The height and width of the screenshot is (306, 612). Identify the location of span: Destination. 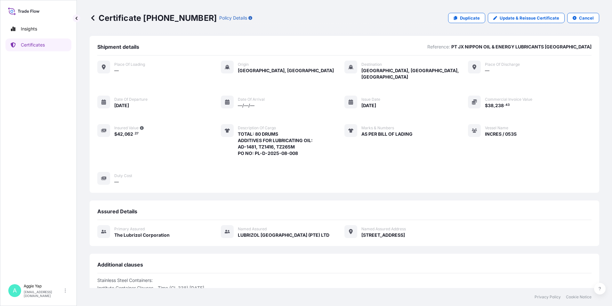
(372, 64).